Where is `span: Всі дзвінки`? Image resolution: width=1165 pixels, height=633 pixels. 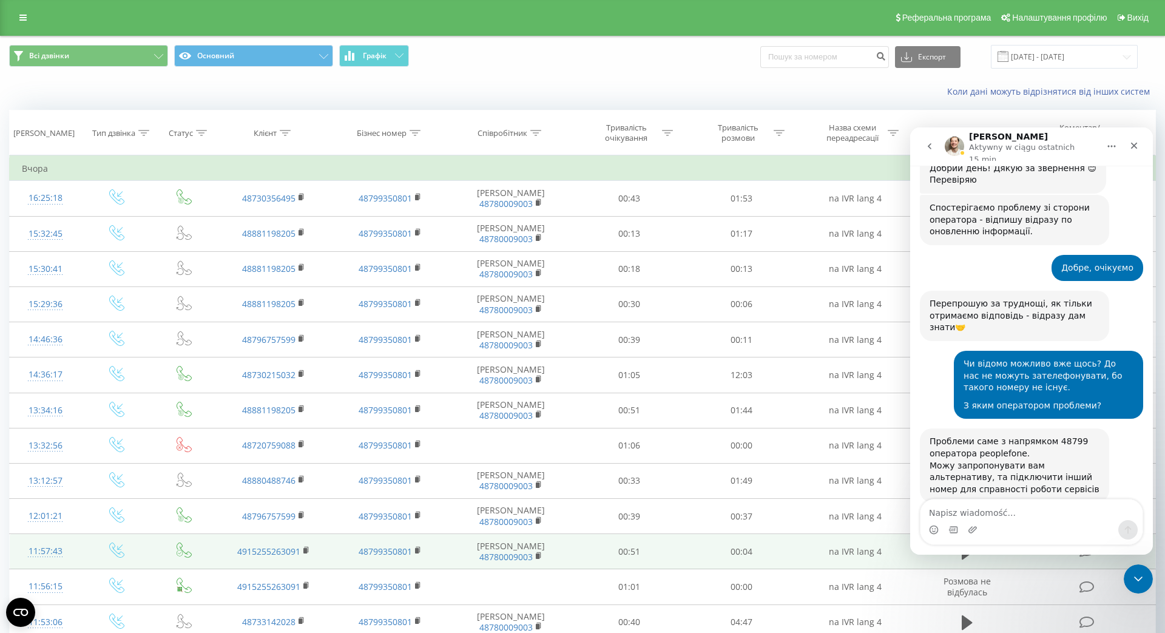 span: Всі дзвінки is located at coordinates (49, 56).